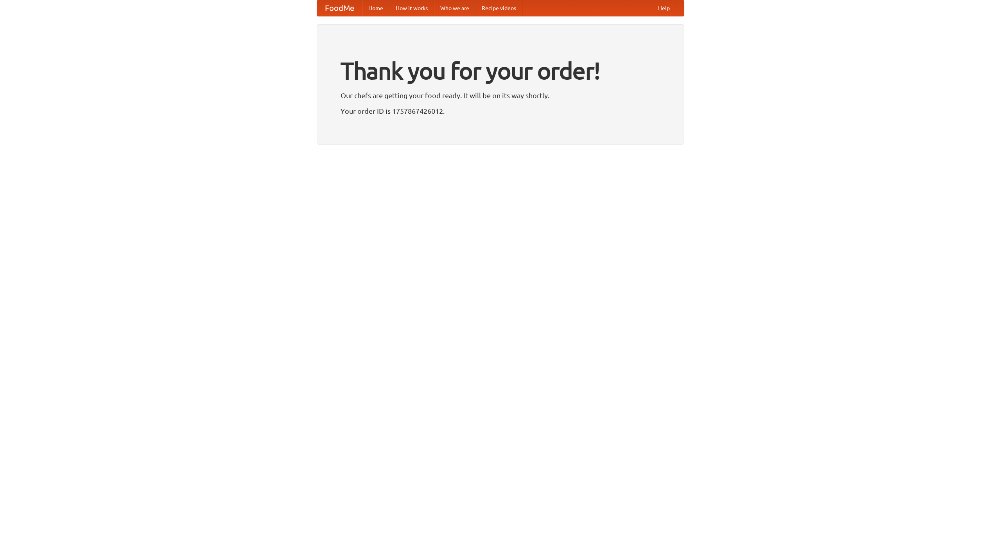 This screenshot has width=1001, height=553. What do you see at coordinates (499, 8) in the screenshot?
I see `a: Recipe videos` at bounding box center [499, 8].